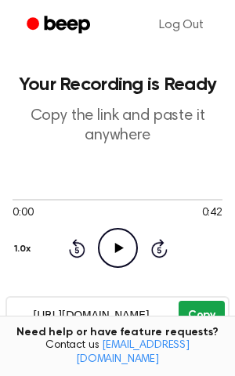  I want to click on span: Contact us, so click(118, 353).